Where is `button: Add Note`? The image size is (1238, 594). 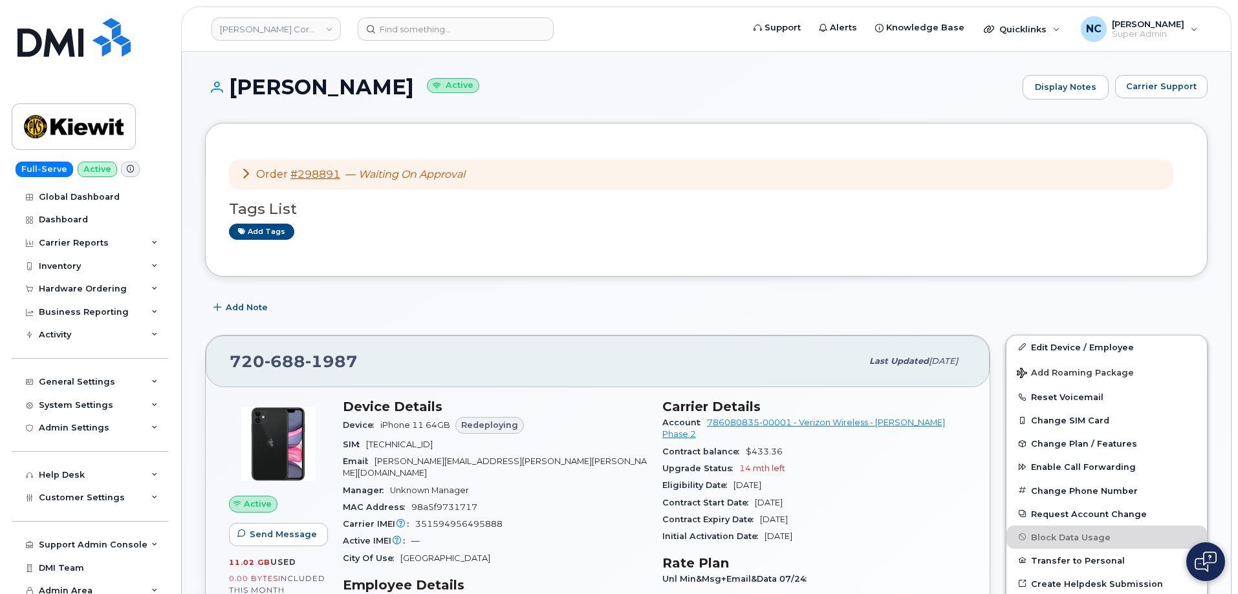
button: Add Note is located at coordinates (242, 308).